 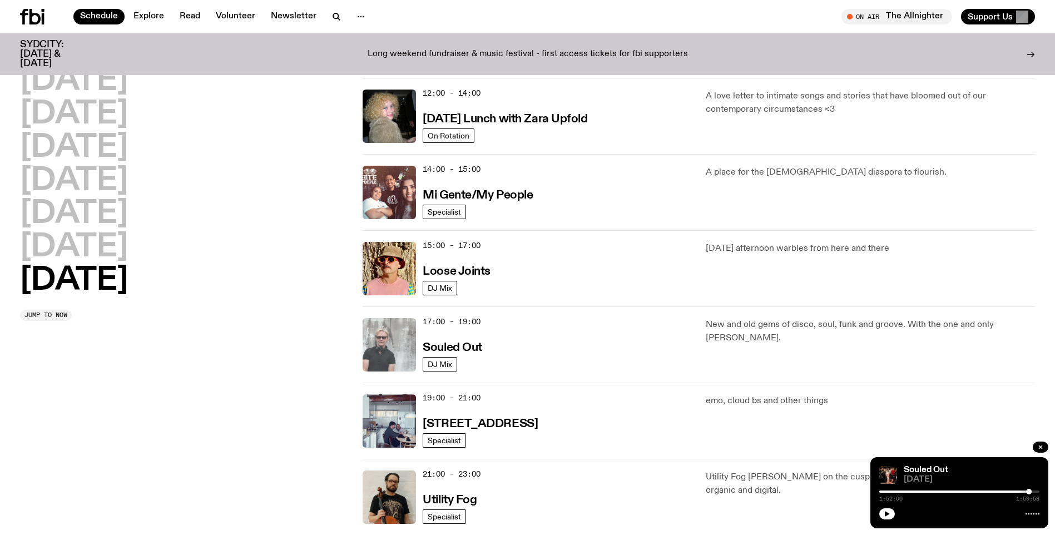 What do you see at coordinates (452, 169) in the screenshot?
I see `span: 14:00 - 15:00` at bounding box center [452, 169].